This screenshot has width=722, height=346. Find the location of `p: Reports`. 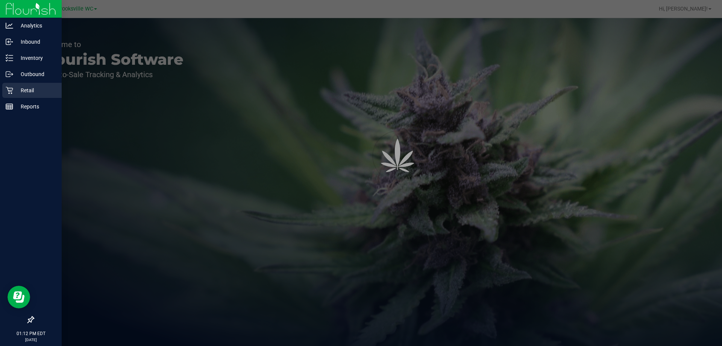

p: Reports is located at coordinates (36, 106).